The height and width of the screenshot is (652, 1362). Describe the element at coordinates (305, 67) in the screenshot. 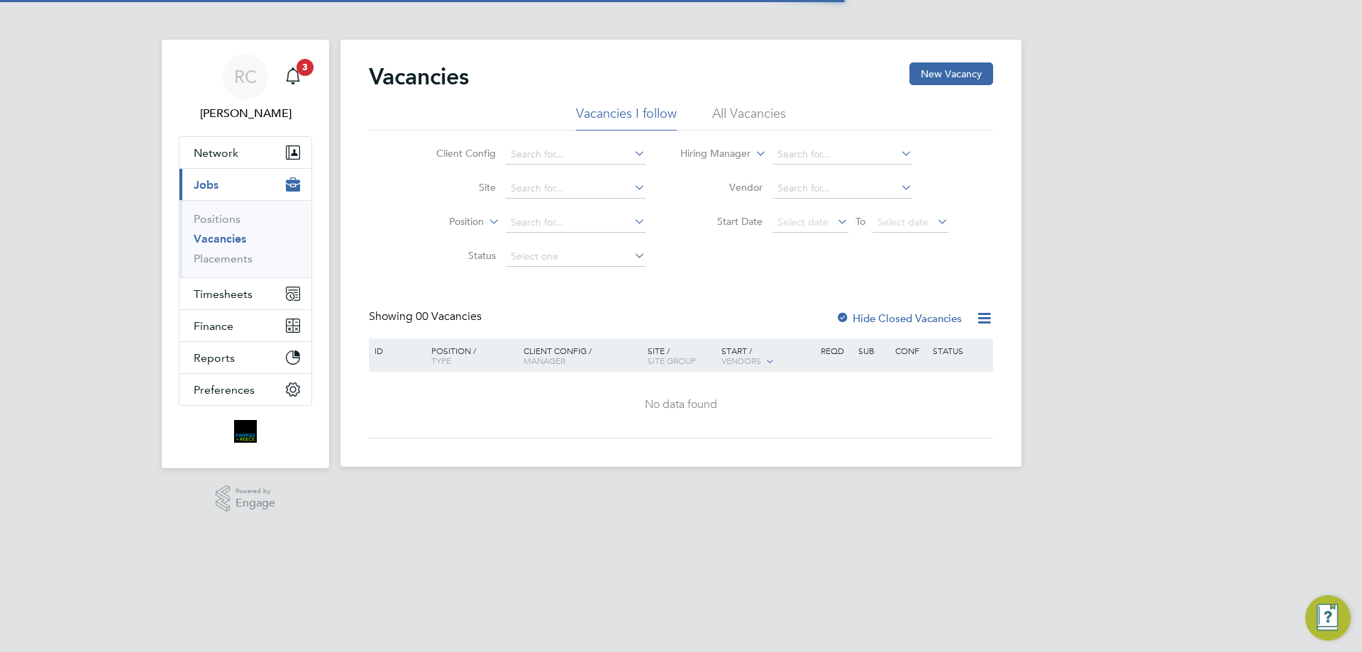

I see `span: 3` at that location.